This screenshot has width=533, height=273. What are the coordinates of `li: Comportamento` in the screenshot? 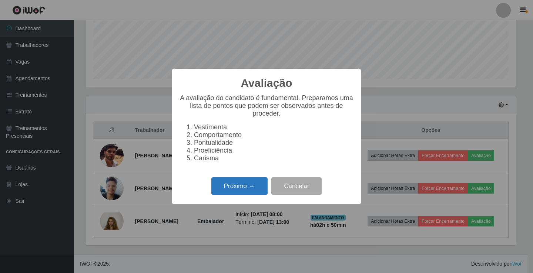 It's located at (274, 135).